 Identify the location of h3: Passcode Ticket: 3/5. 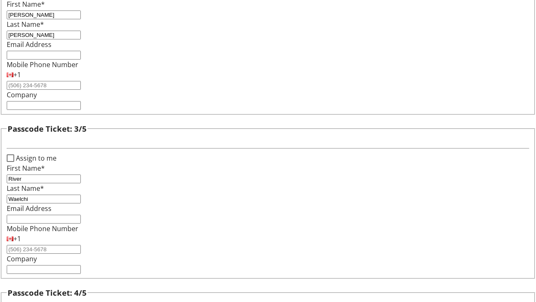
(47, 129).